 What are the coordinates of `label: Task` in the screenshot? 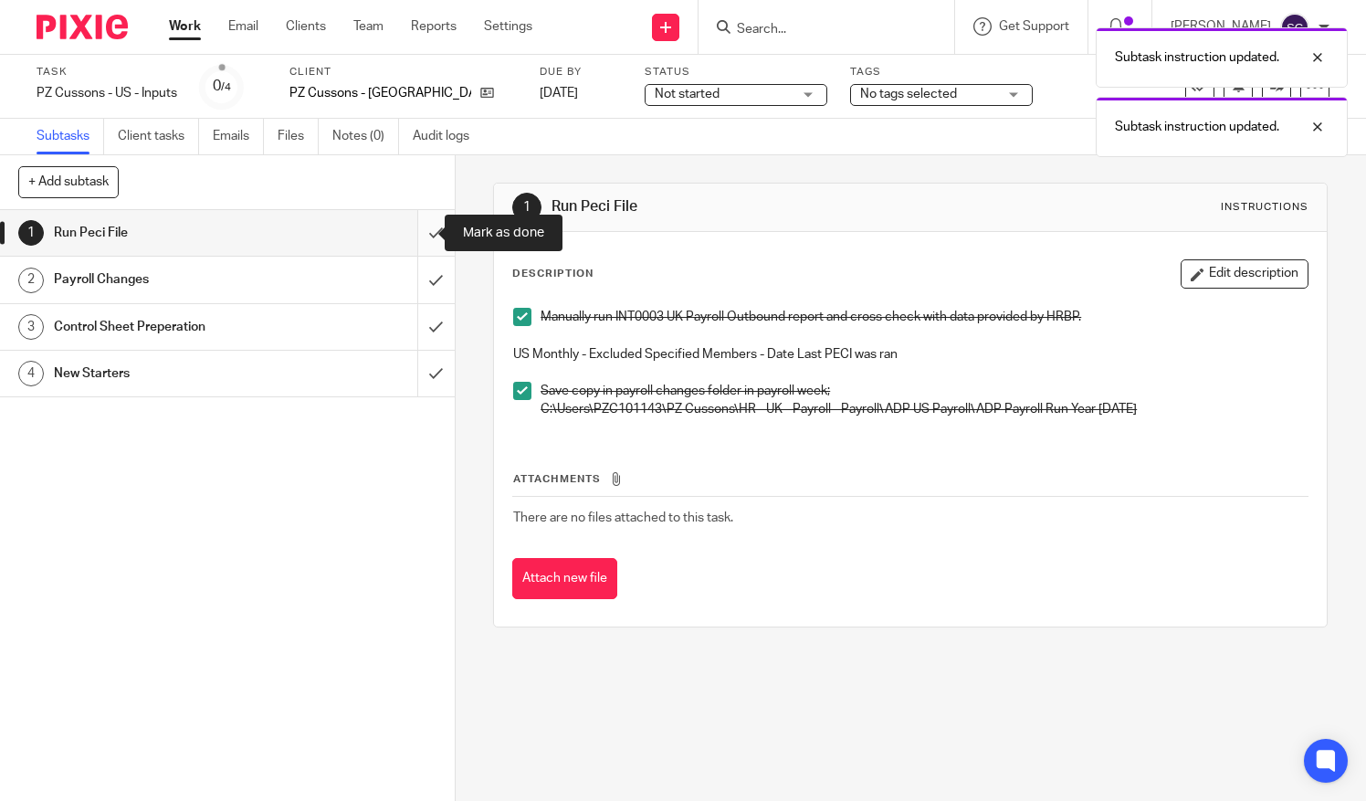 It's located at (107, 72).